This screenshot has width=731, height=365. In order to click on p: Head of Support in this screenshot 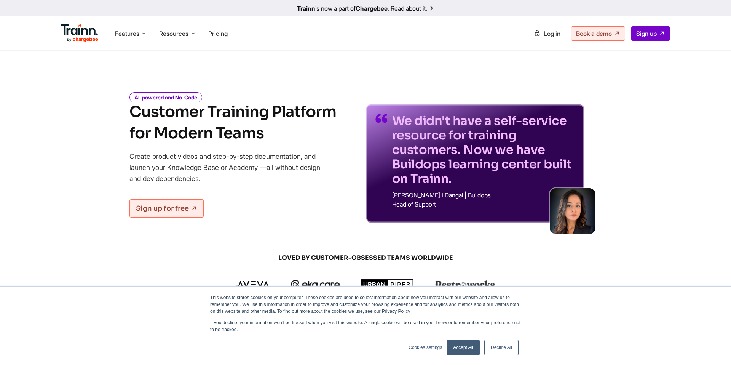, I will do `click(484, 204)`.